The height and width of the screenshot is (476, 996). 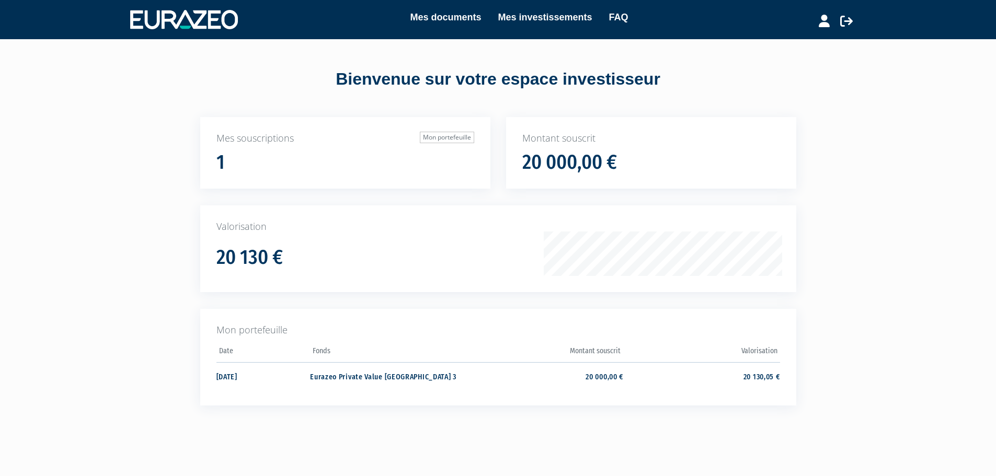 I want to click on a: FAQ, so click(x=618, y=17).